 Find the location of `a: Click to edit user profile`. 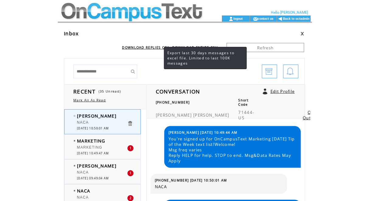

a: Click to edit user profile is located at coordinates (265, 91).